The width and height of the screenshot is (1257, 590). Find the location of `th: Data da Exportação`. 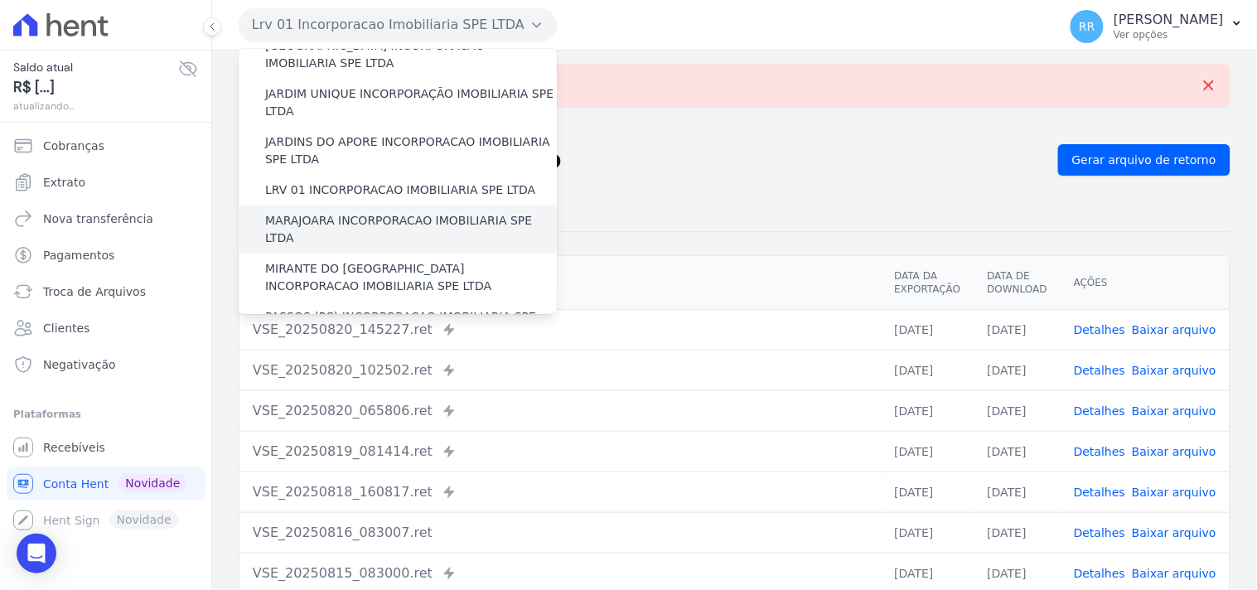

th: Data da Exportação is located at coordinates (927, 282).